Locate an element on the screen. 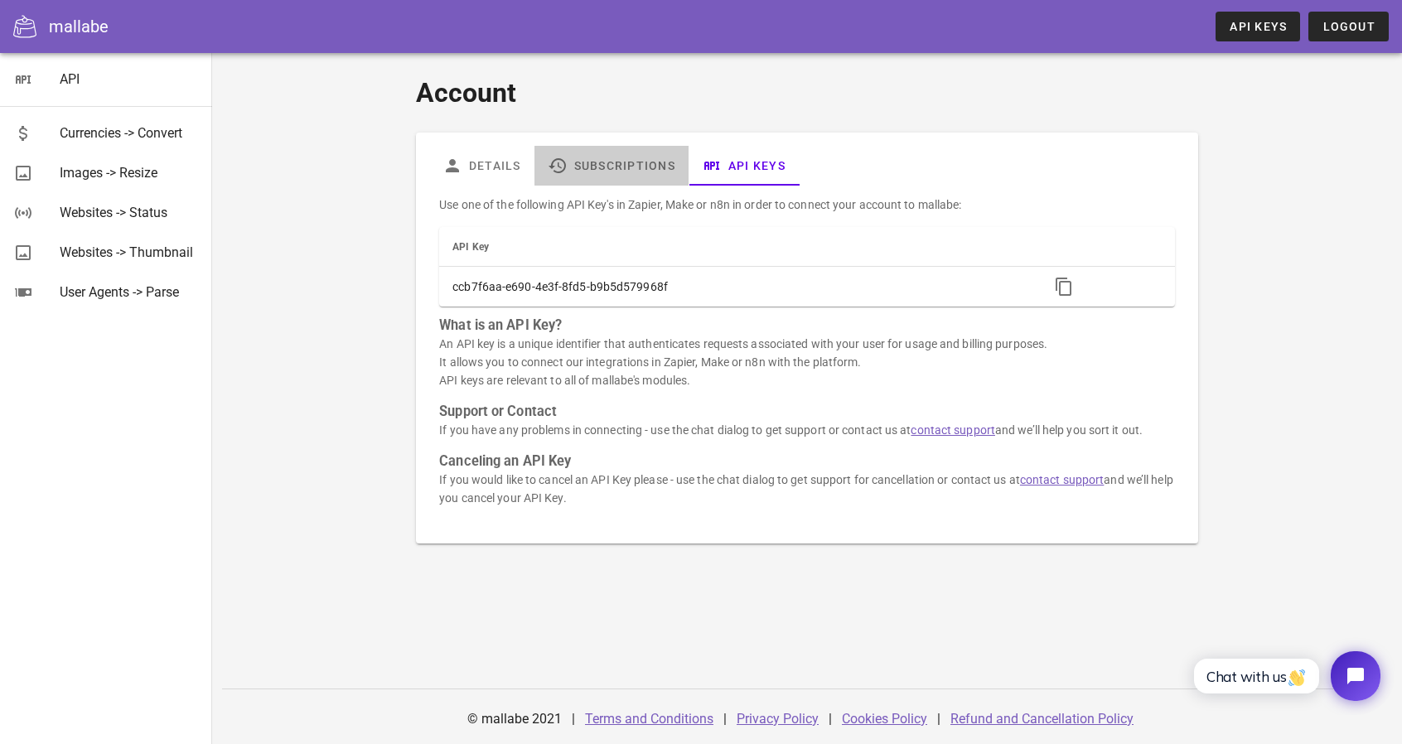 This screenshot has width=1402, height=744. span: Logout is located at coordinates (1348, 27).